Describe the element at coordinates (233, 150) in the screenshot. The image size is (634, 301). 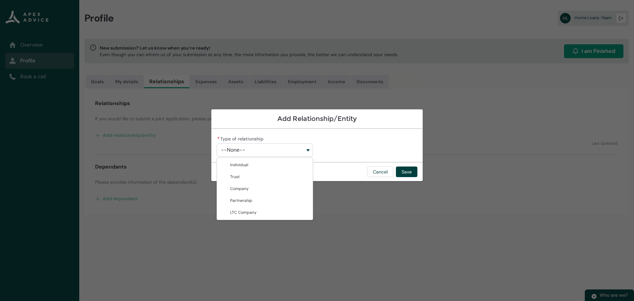
I see `span: --None--` at that location.